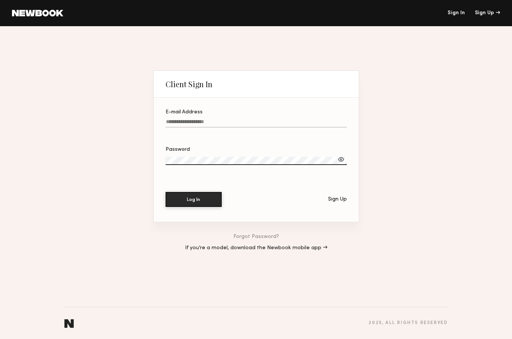 Image resolution: width=512 pixels, height=339 pixels. I want to click on div: E-mail Address, so click(256, 112).